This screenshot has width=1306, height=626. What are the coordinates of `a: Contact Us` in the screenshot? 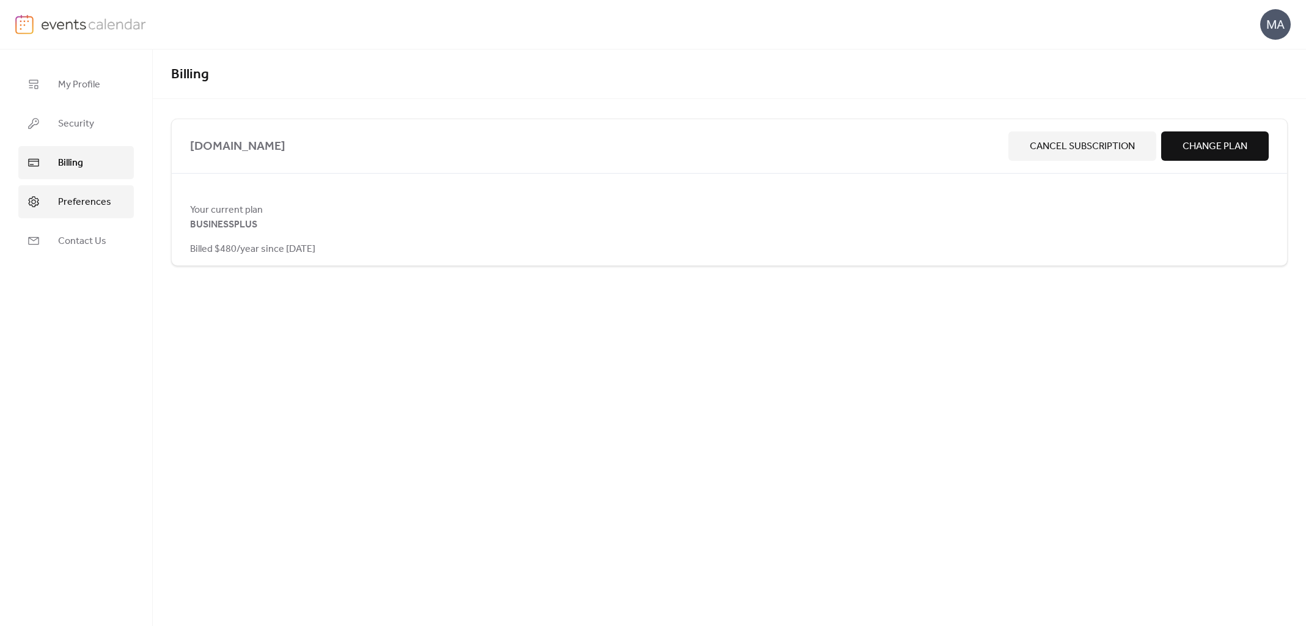 It's located at (76, 241).